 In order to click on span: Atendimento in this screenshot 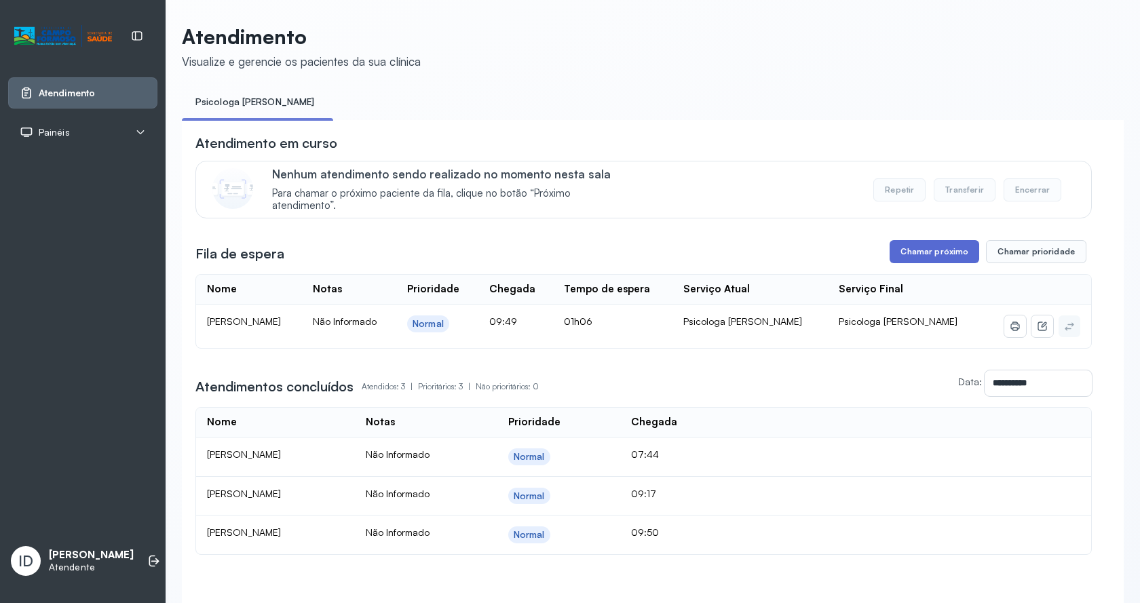, I will do `click(67, 93)`.